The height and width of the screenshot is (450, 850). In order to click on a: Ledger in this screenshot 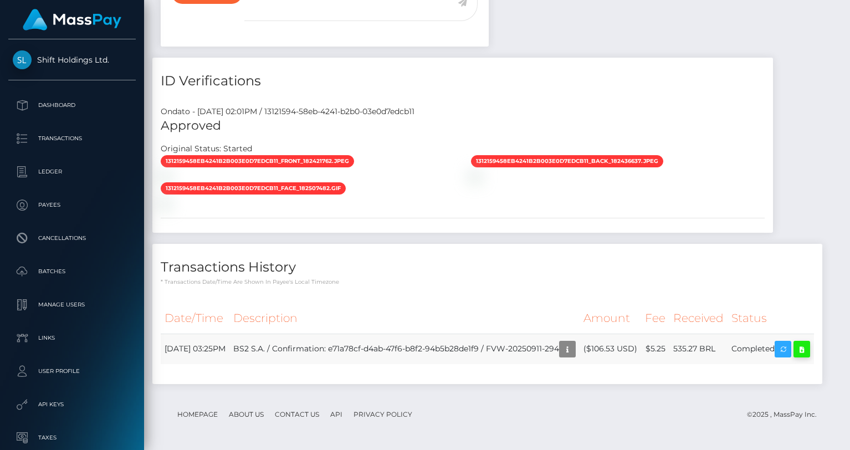, I will do `click(72, 172)`.